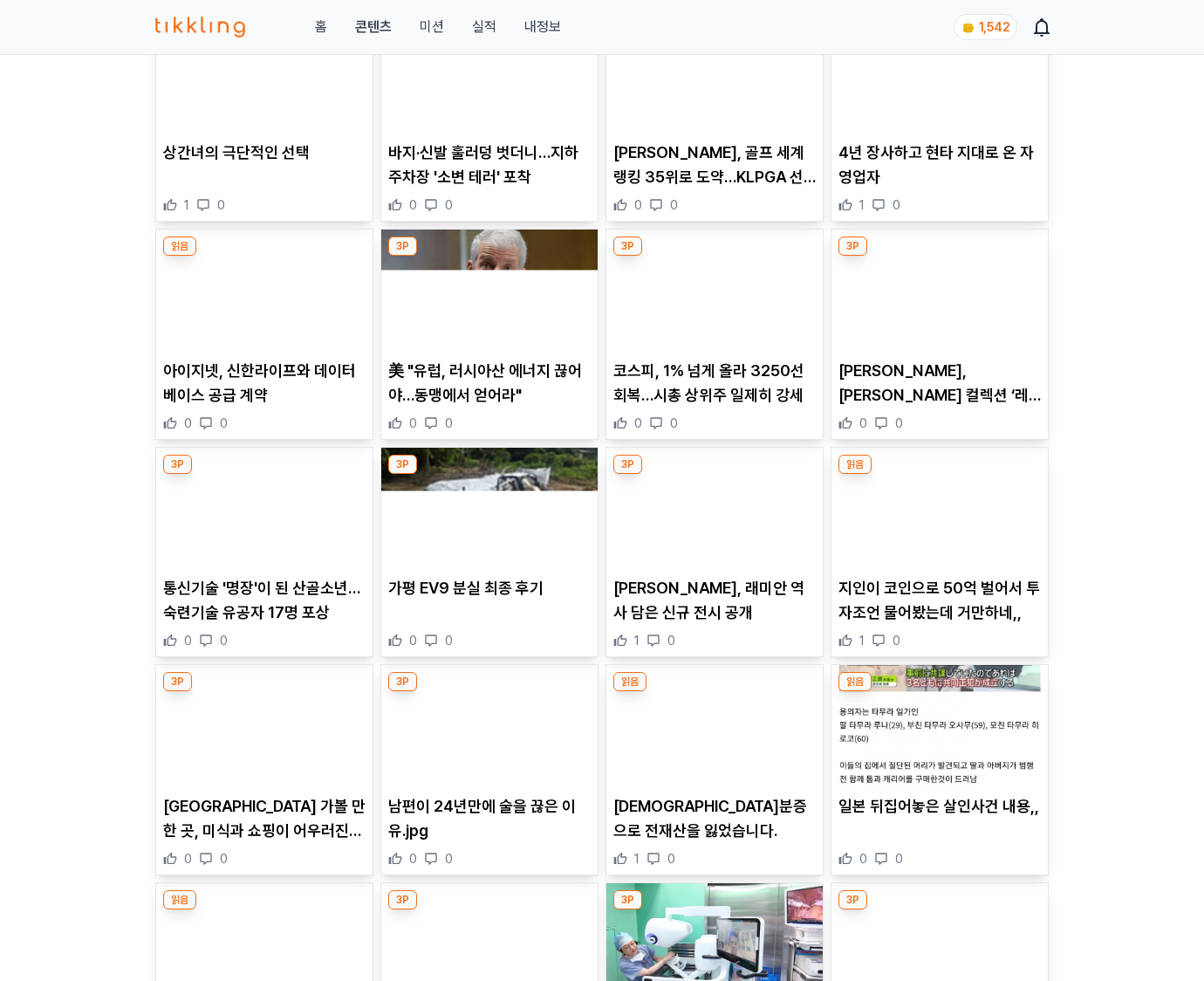 This screenshot has height=981, width=1204. I want to click on span: 1,542, so click(994, 27).